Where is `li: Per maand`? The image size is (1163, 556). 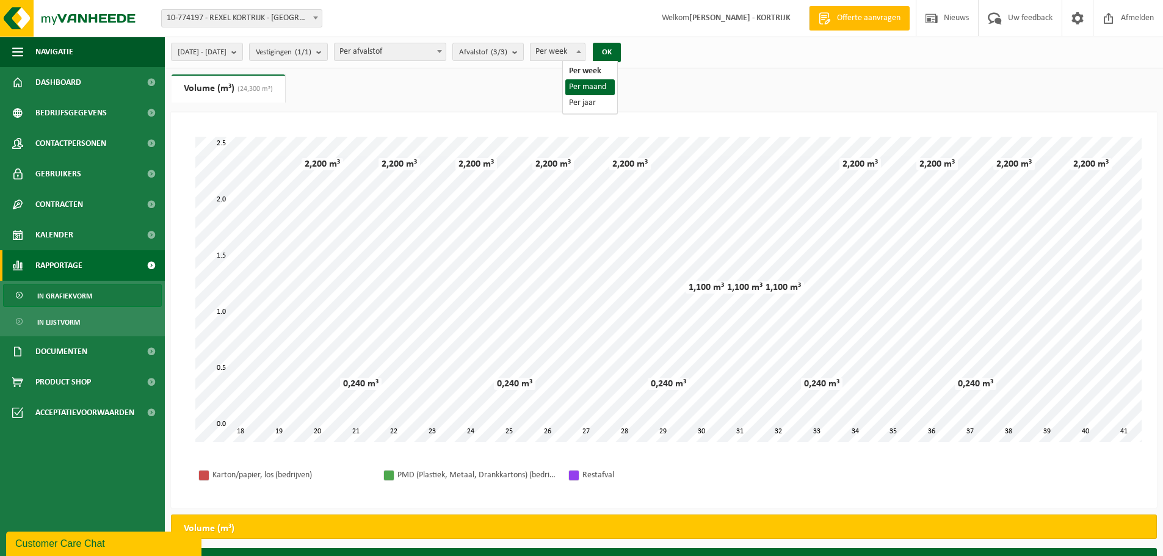
li: Per maand is located at coordinates (590, 87).